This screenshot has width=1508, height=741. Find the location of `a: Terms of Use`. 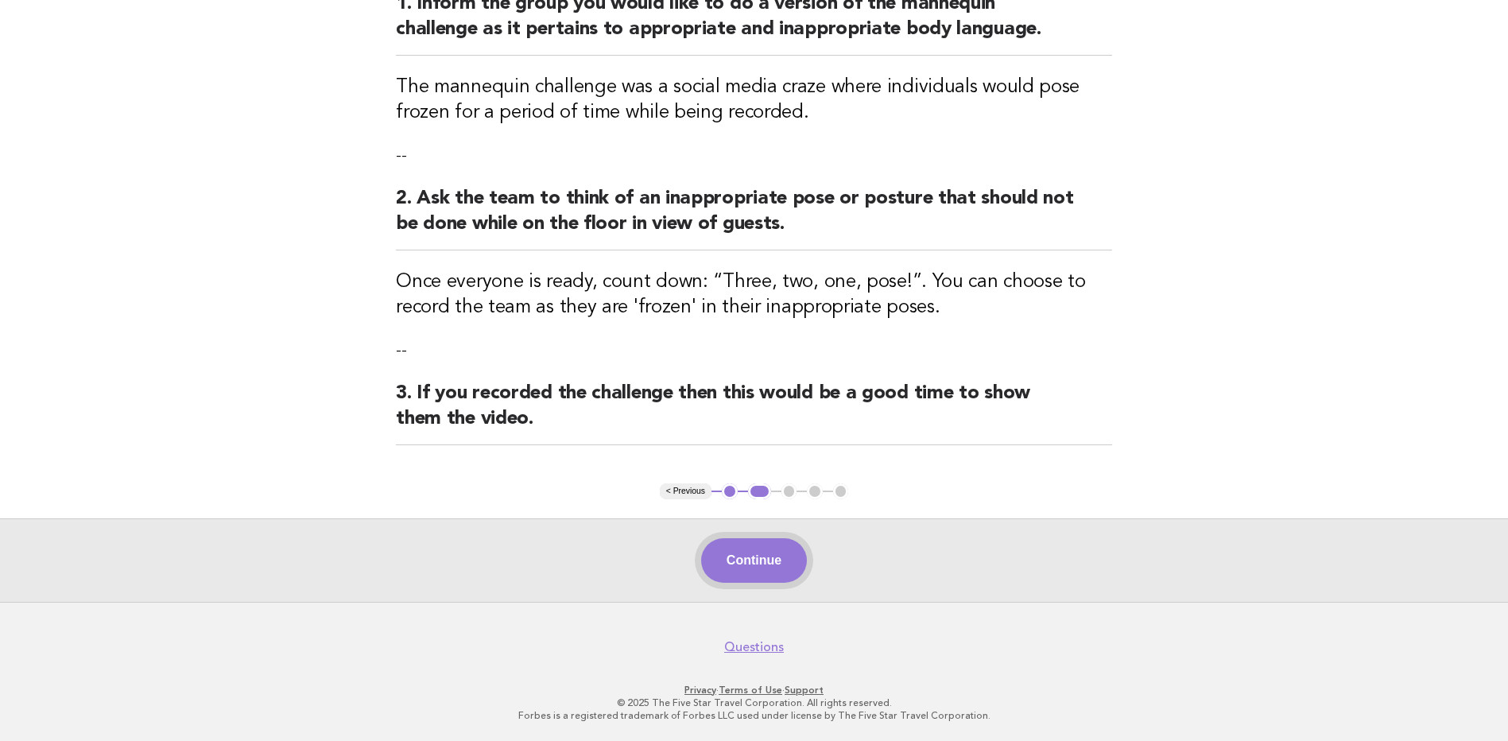

a: Terms of Use is located at coordinates (751, 690).